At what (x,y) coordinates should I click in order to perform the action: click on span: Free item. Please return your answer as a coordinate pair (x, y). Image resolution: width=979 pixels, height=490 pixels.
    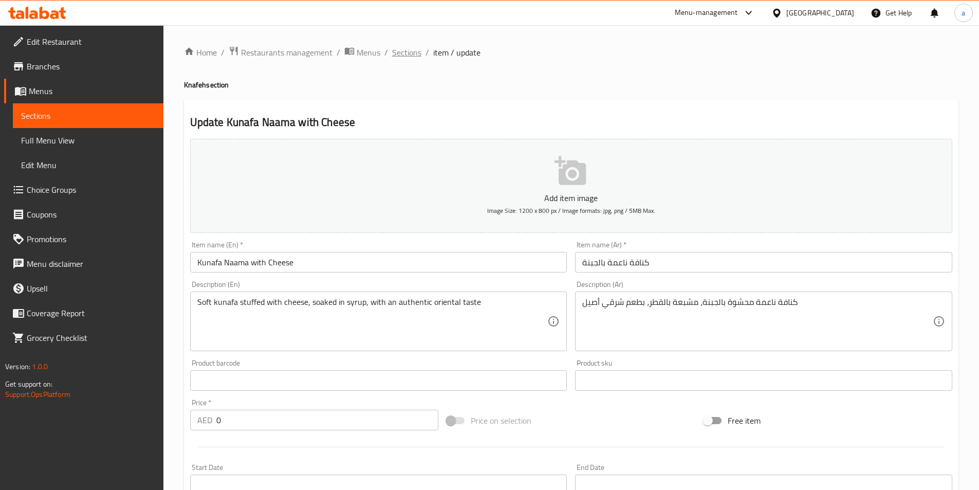
    Looking at the image, I should click on (744, 421).